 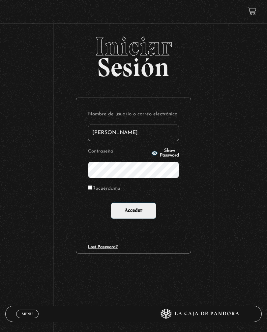 I want to click on a: View your shopping cart, so click(x=251, y=11).